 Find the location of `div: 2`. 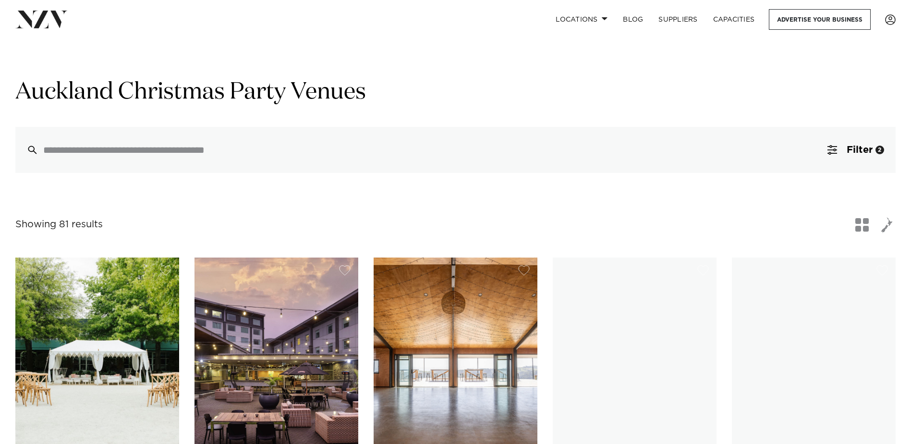

div: 2 is located at coordinates (880, 150).